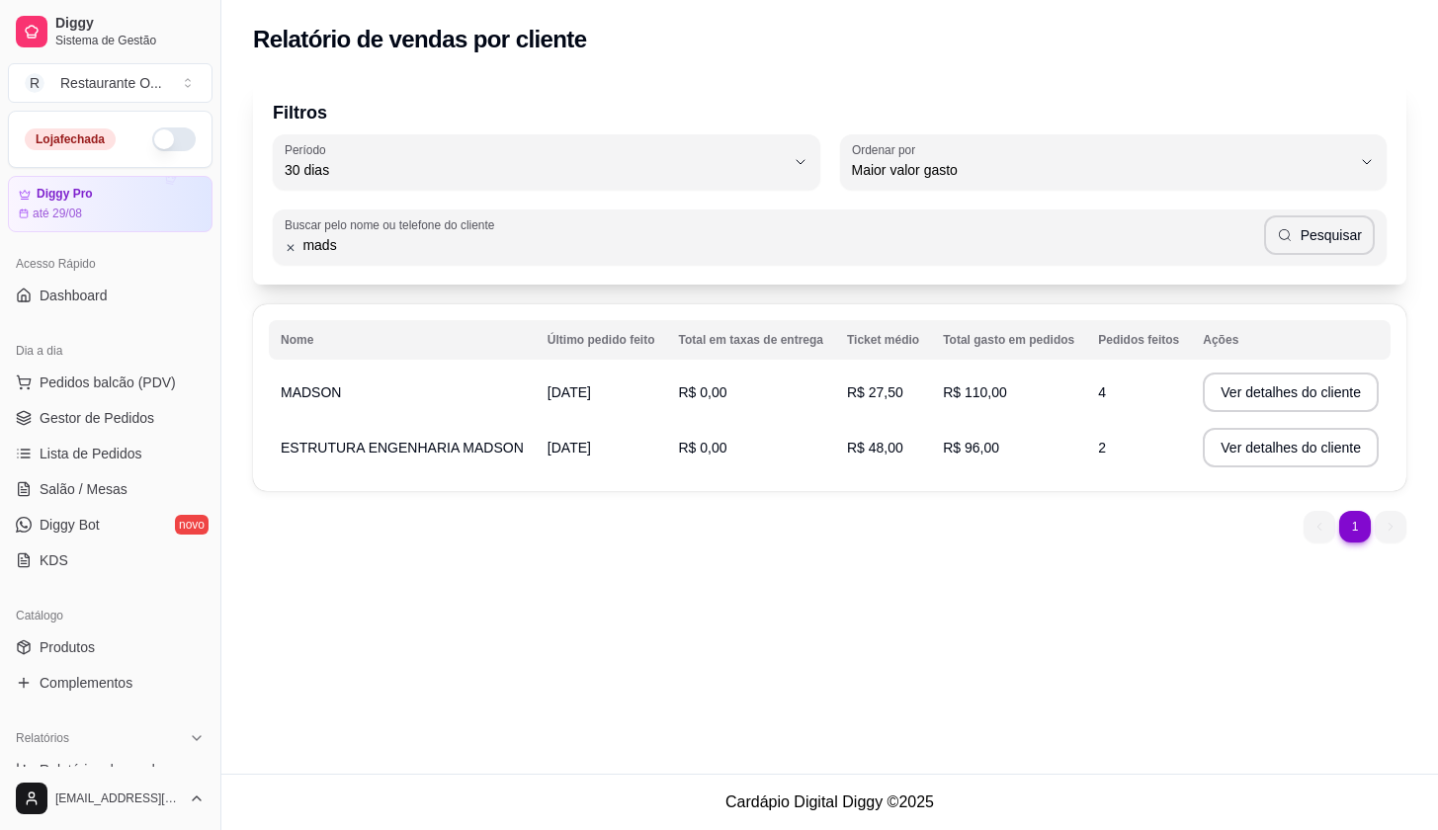  Describe the element at coordinates (1355, 527) in the screenshot. I see `nav: pagination navigation` at that location.